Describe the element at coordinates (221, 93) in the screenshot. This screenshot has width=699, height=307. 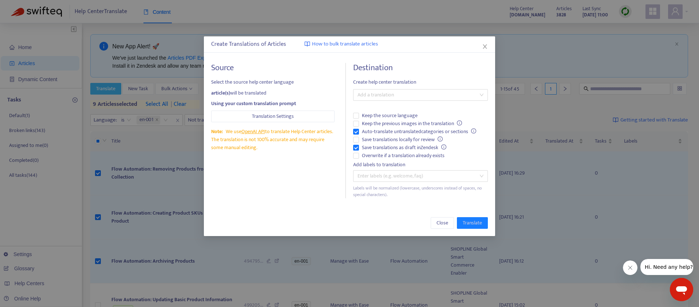
I see `strong: article(s)` at that location.